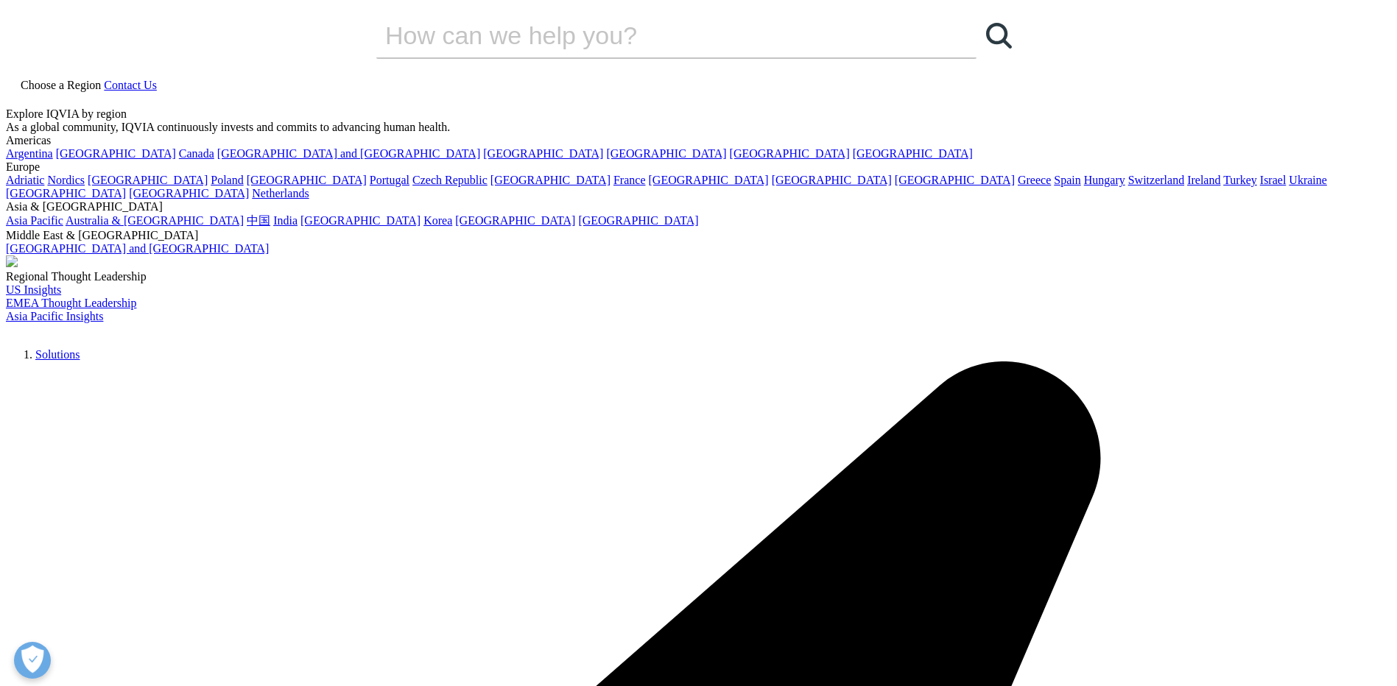 The height and width of the screenshot is (686, 1397). I want to click on input: 搜索, so click(655, 35).